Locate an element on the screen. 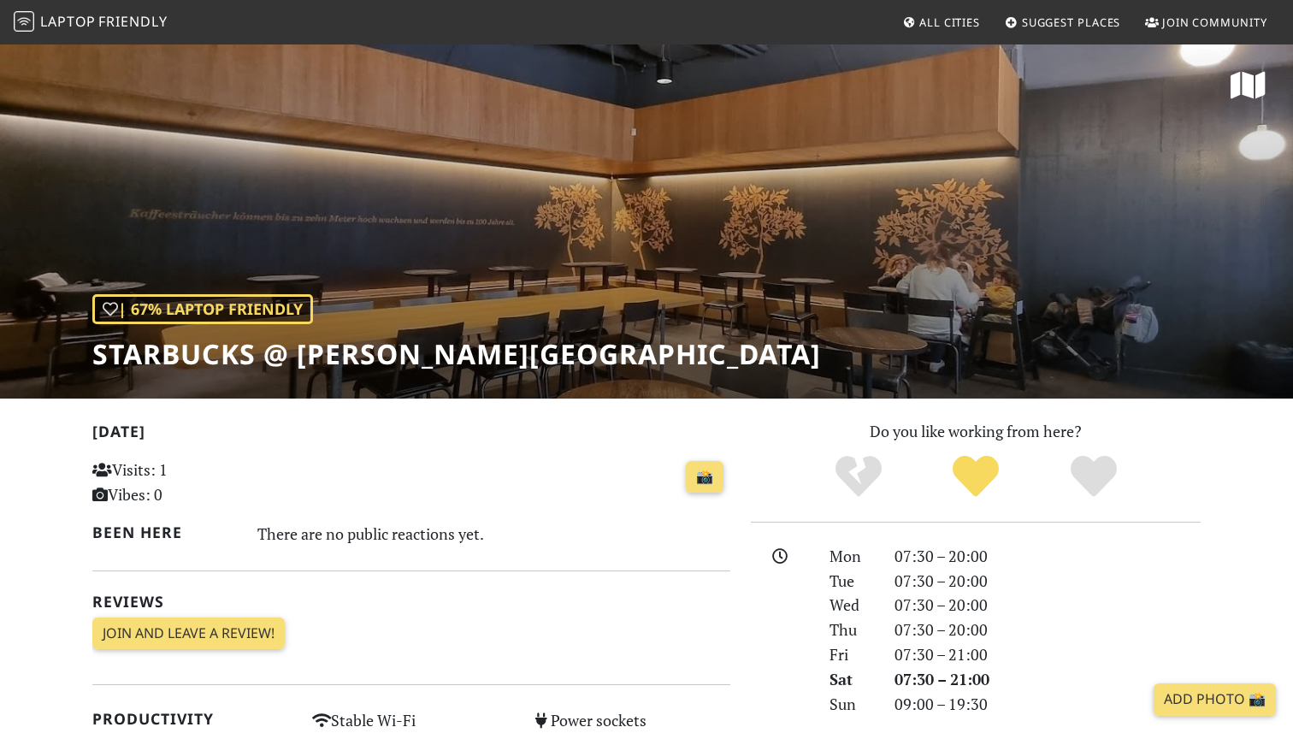  a: Suggest Places is located at coordinates (1063, 22).